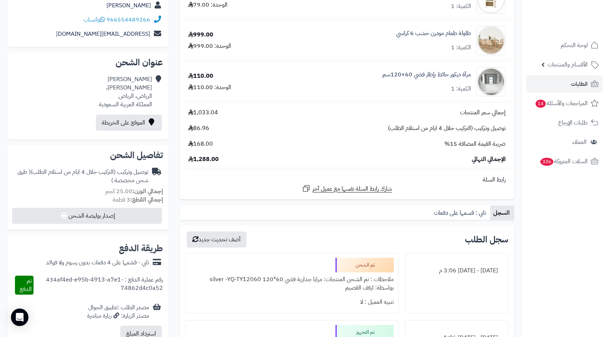  What do you see at coordinates (210, 87) in the screenshot?
I see `div: الوحدة: 110.00` at bounding box center [210, 87].